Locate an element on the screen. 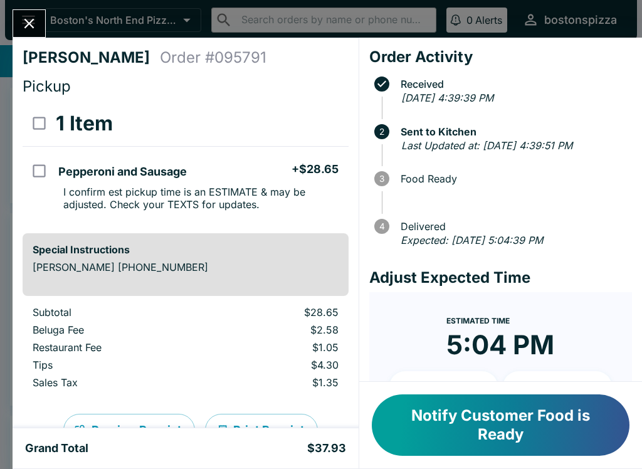 The height and width of the screenshot is (469, 642). span: Estimated Time is located at coordinates (478, 321).